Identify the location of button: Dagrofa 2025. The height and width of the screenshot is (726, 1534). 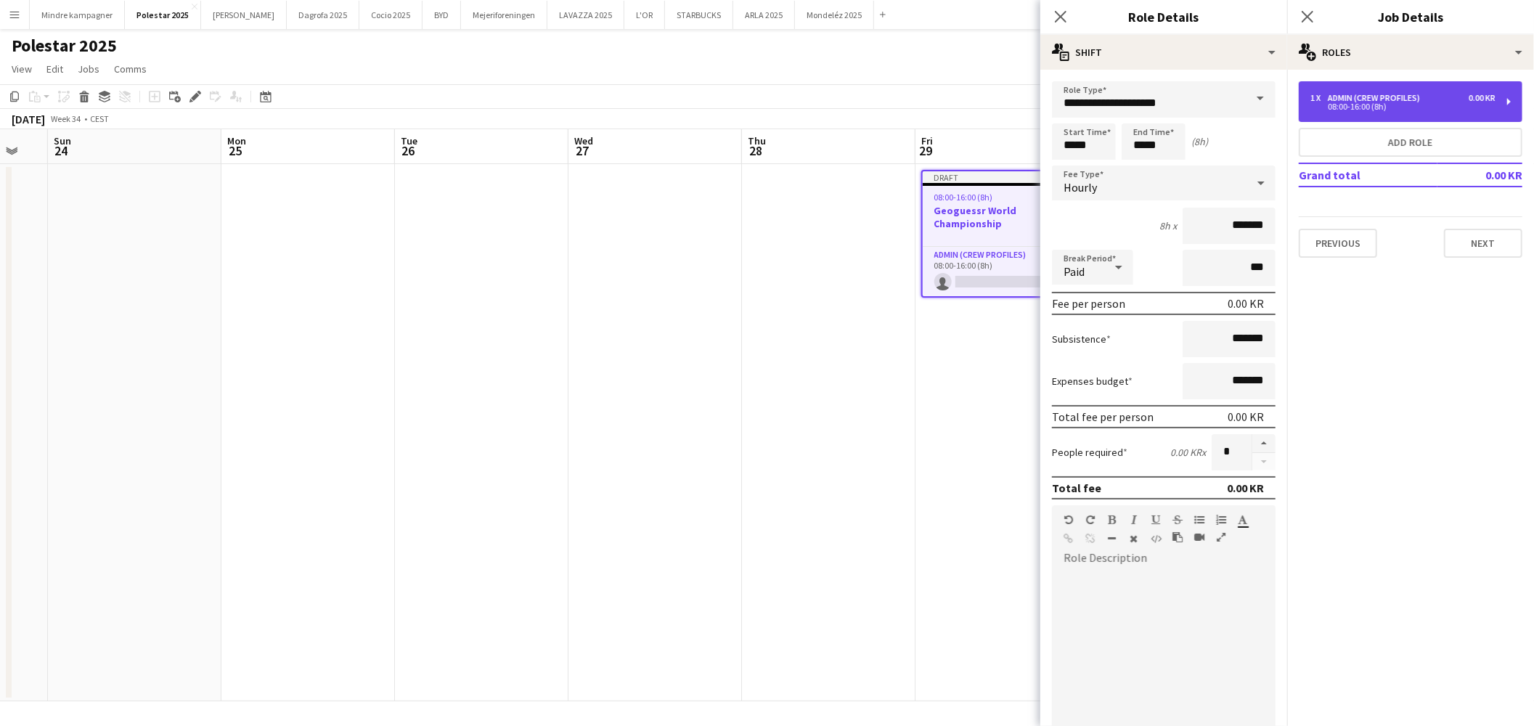
(323, 15).